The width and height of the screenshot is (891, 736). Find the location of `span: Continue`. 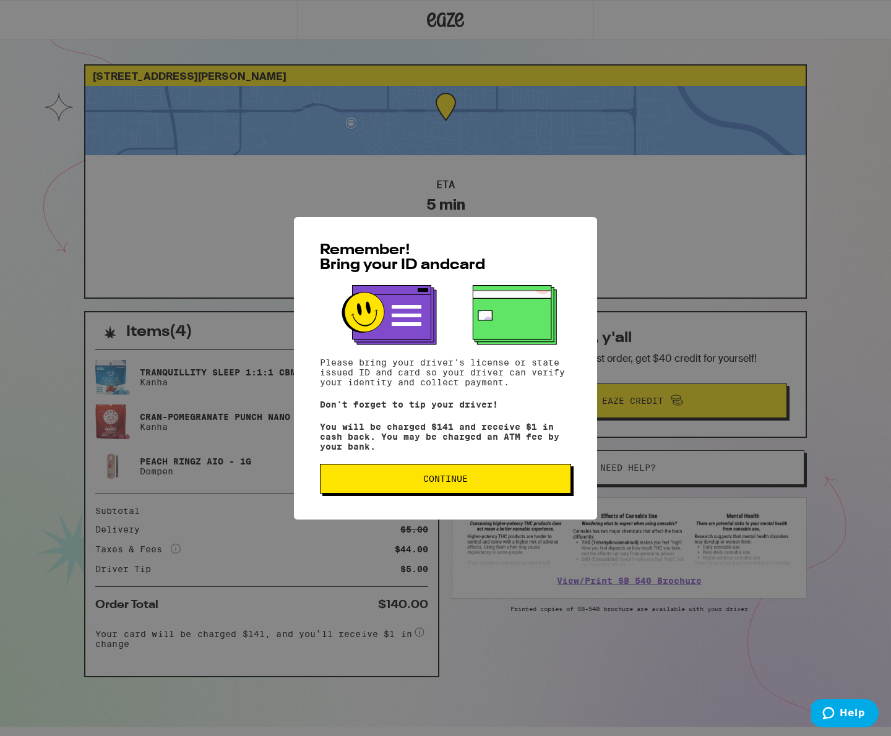

span: Continue is located at coordinates (446, 479).